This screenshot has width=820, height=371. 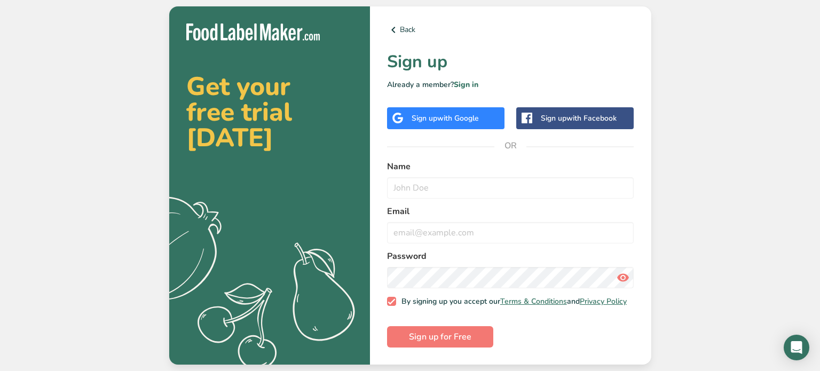 What do you see at coordinates (440, 337) in the screenshot?
I see `button: Sign up for Free` at bounding box center [440, 337].